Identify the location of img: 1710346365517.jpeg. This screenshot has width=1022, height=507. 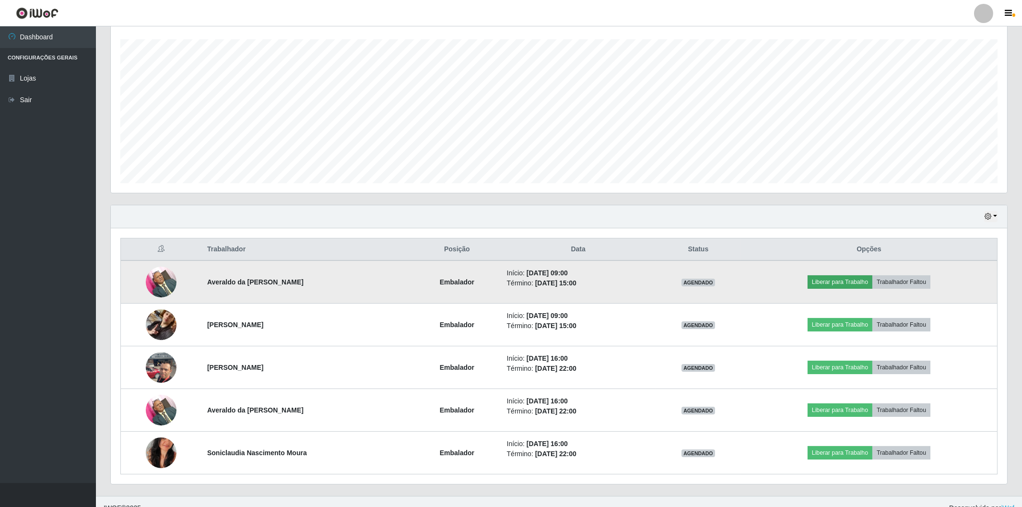
(161, 367).